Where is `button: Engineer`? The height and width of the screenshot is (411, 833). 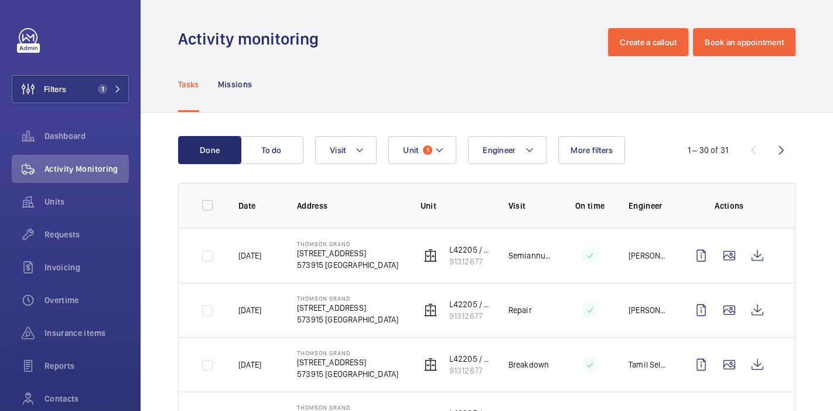
button: Engineer is located at coordinates (507, 150).